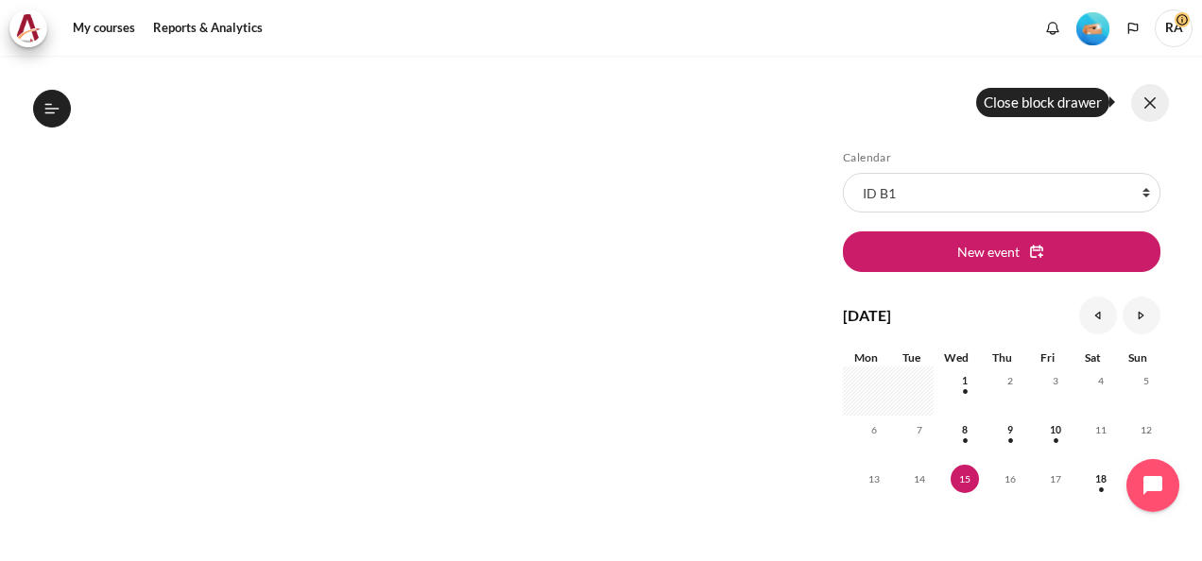  Describe the element at coordinates (874, 479) in the screenshot. I see `span: 13` at that location.